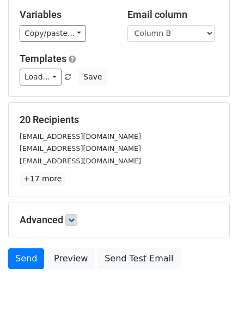  I want to click on h5: 20 Recipients, so click(119, 120).